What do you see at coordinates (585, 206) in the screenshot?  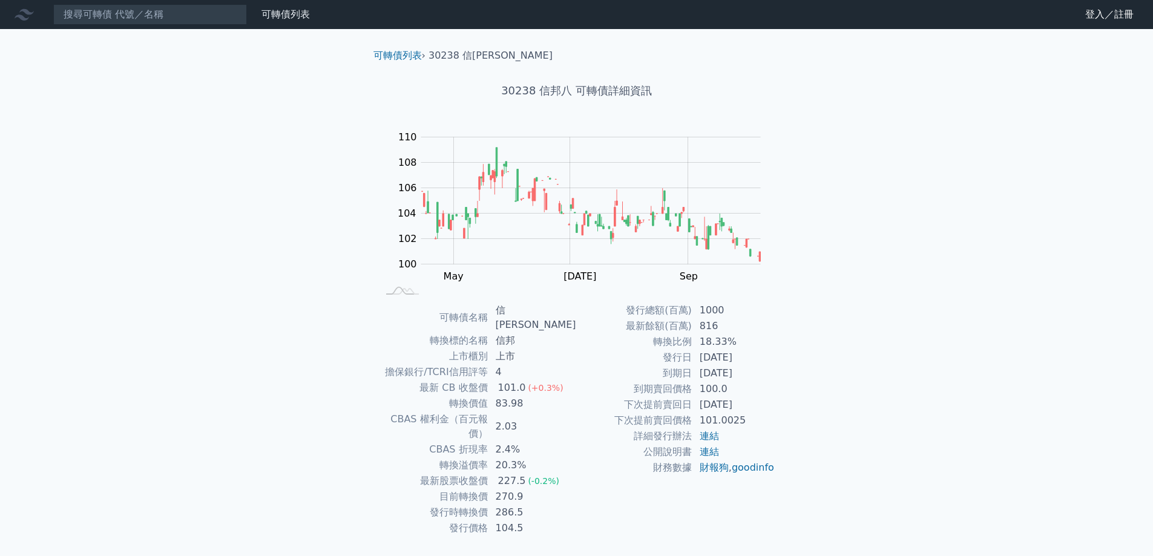 I see `g: Chart` at bounding box center [585, 206].